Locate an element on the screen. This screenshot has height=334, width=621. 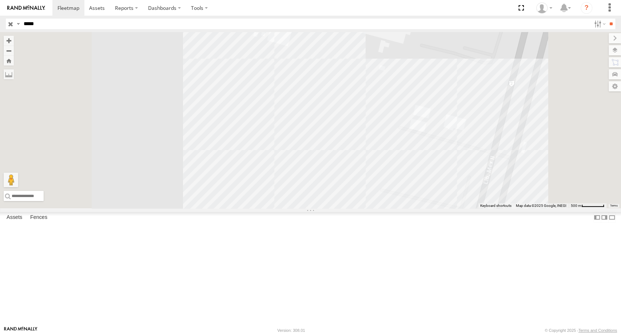
span: 500 m is located at coordinates (576, 205).